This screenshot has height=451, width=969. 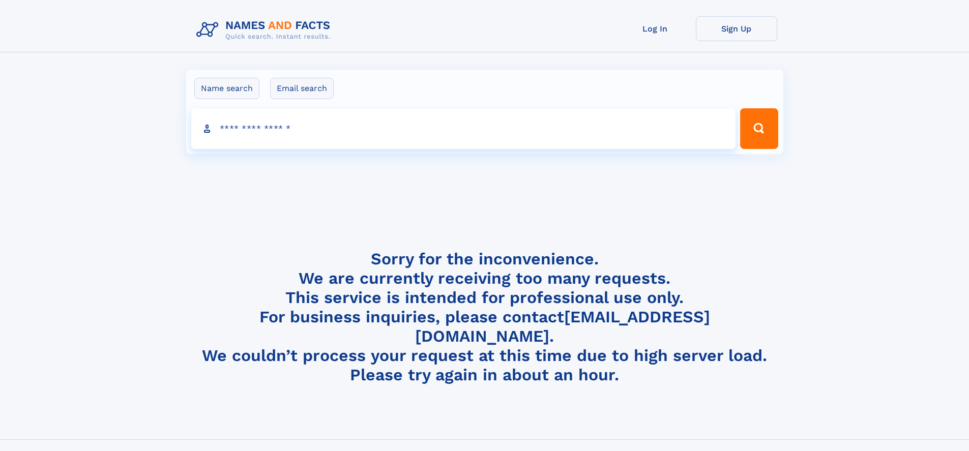 I want to click on label: Name search, so click(x=227, y=88).